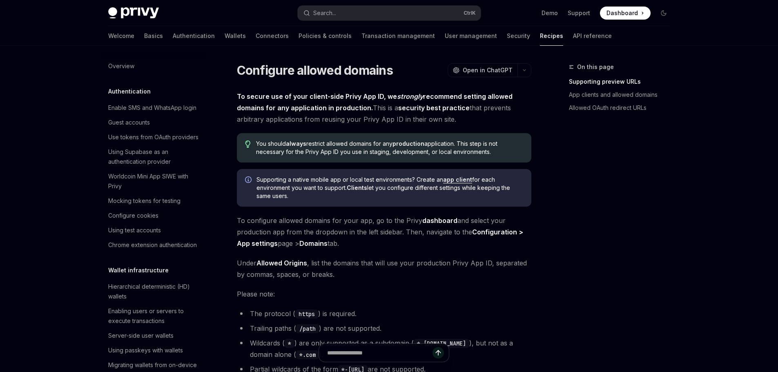  Describe the element at coordinates (144, 201) in the screenshot. I see `div: Mocking tokens for testing` at that location.